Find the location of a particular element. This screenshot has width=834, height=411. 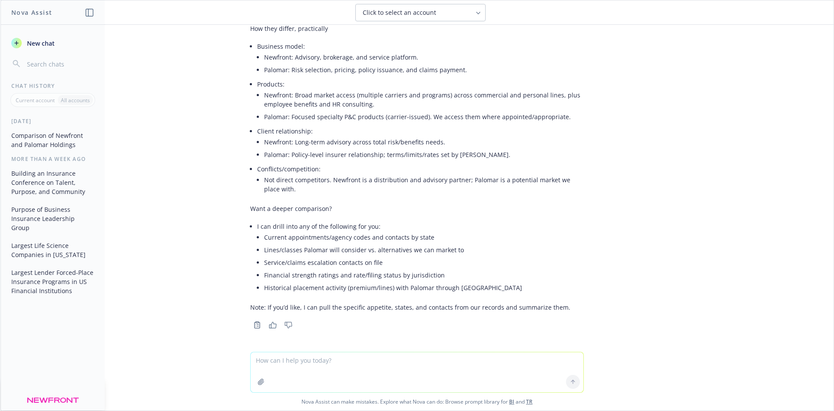

span: Click to select an account is located at coordinates (399, 13).